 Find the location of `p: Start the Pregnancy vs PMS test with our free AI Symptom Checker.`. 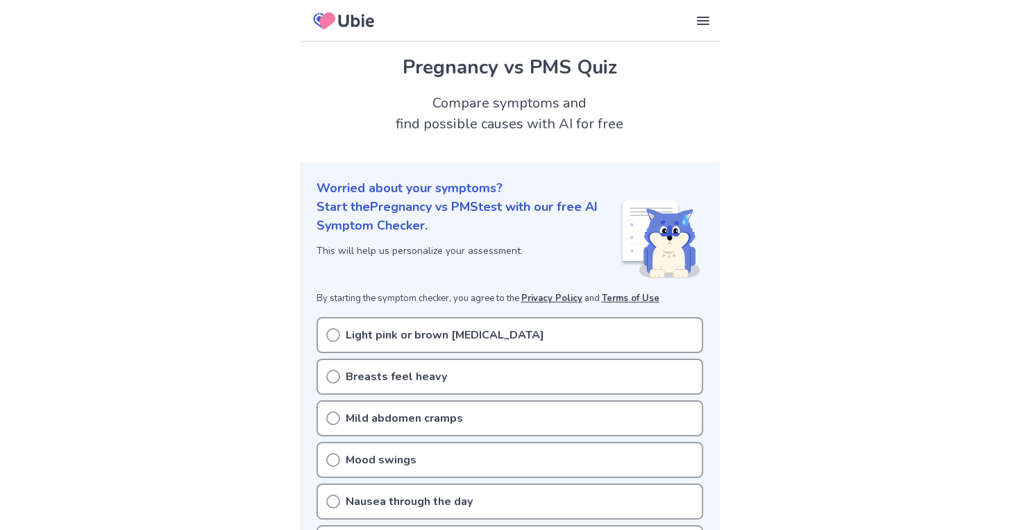

p: Start the Pregnancy vs PMS test with our free AI Symptom Checker. is located at coordinates (468, 217).